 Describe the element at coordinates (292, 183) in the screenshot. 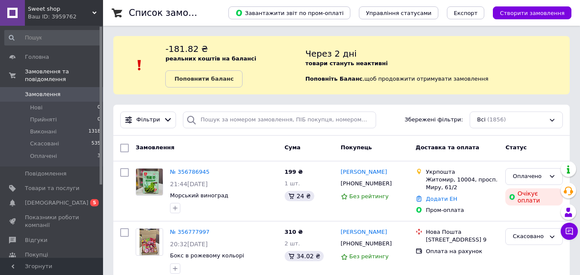

I see `span: 1 шт.` at that location.